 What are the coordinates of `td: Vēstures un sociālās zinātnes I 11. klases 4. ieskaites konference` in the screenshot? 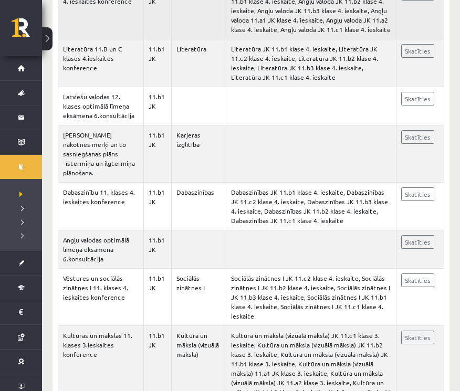 It's located at (101, 297).